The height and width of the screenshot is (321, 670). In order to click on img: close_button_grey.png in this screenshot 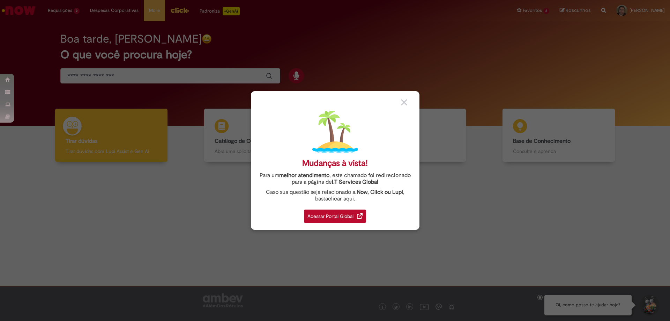, I will do `click(404, 102)`.